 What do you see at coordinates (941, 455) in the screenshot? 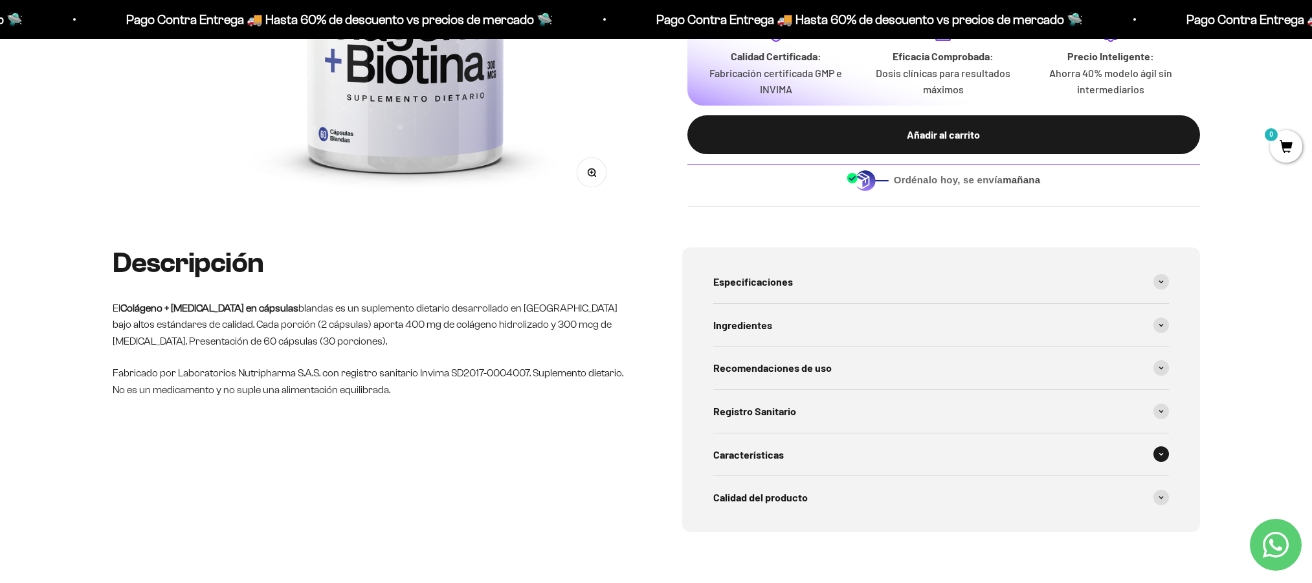
I see `summary: Características` at bounding box center [941, 455].